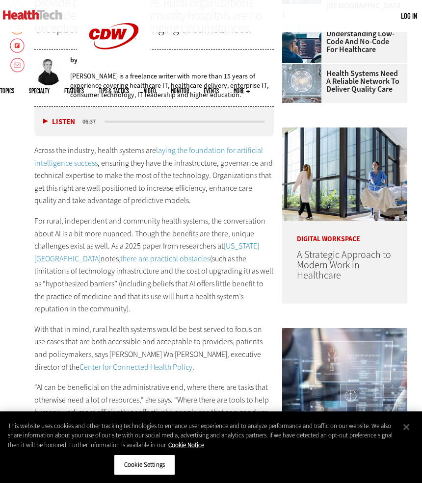  I want to click on a: MonITor, so click(179, 91).